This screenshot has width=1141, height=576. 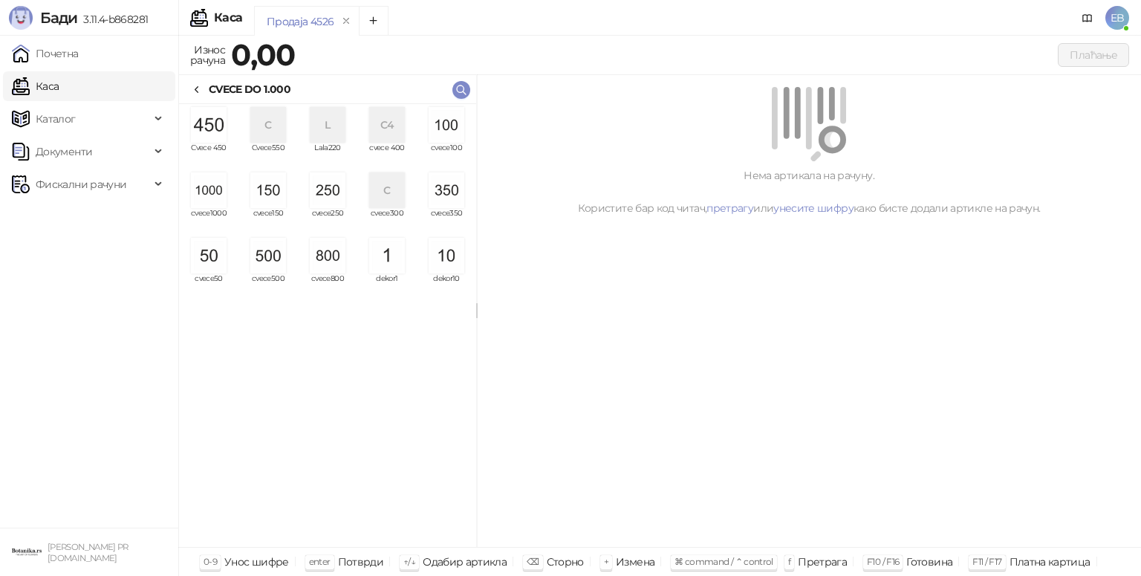 What do you see at coordinates (263, 54) in the screenshot?
I see `strong: 0,00` at bounding box center [263, 54].